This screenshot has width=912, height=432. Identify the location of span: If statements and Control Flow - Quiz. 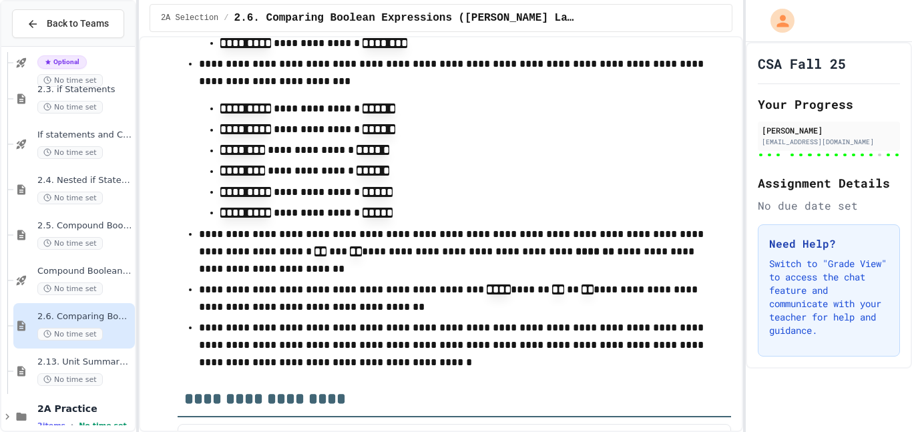
(85, 135).